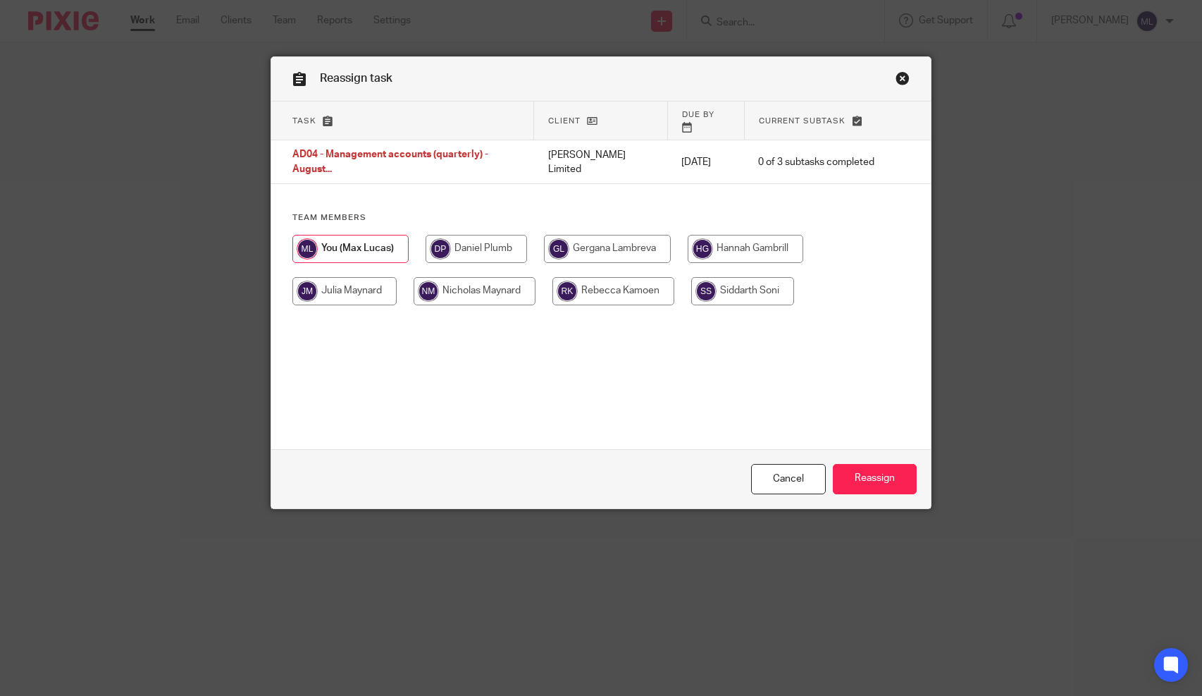 The height and width of the screenshot is (696, 1202). Describe the element at coordinates (875, 479) in the screenshot. I see `input: Reassign` at that location.